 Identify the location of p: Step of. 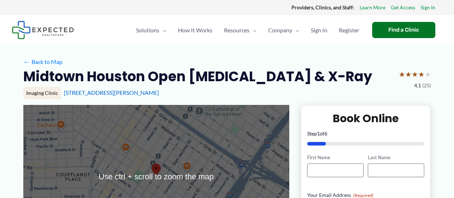
(366, 134).